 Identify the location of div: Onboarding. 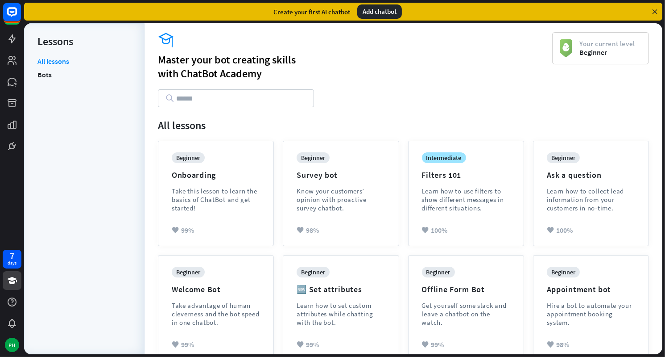
(194, 175).